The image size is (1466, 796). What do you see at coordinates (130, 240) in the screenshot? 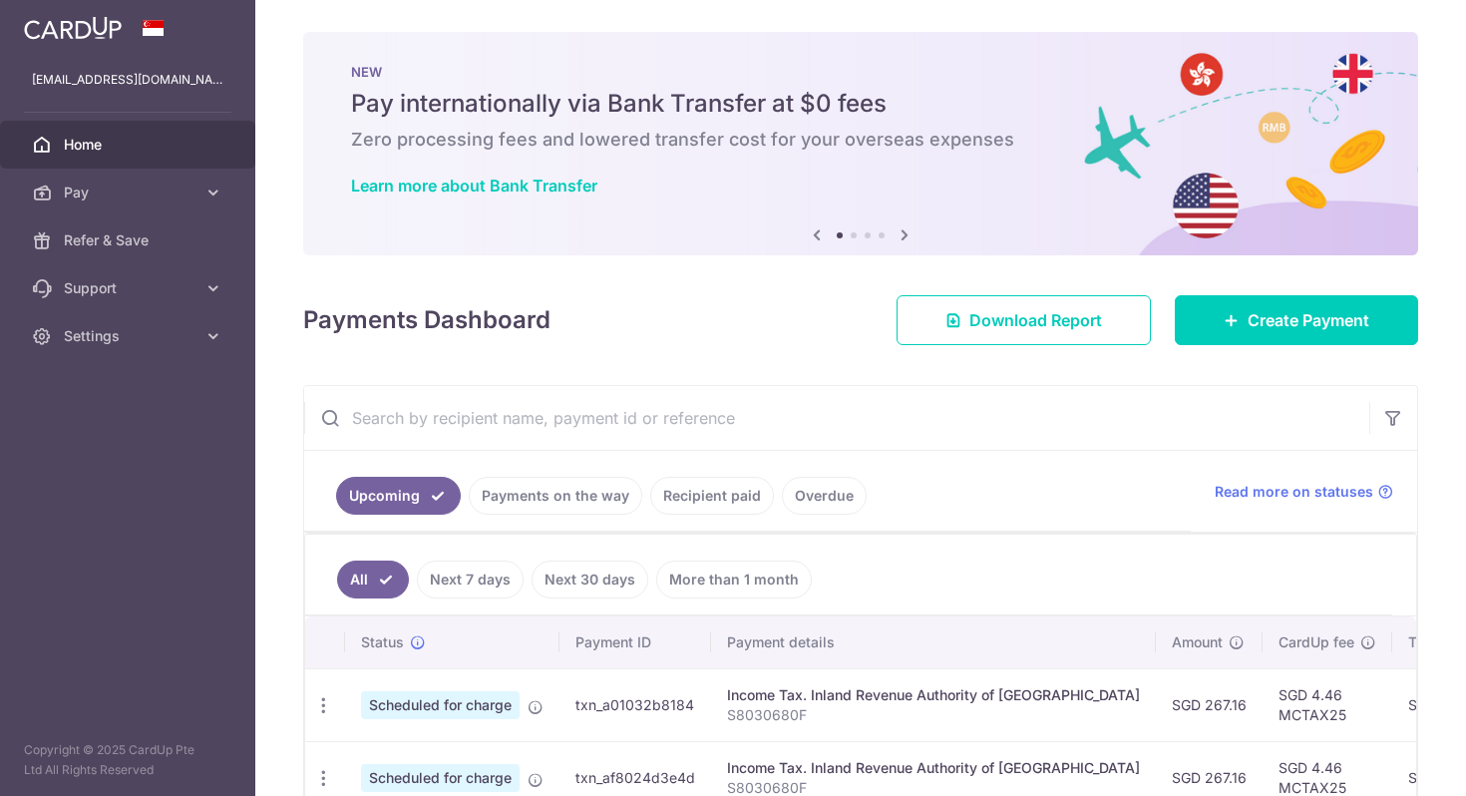
I see `span: Refer & Save` at bounding box center [130, 240].